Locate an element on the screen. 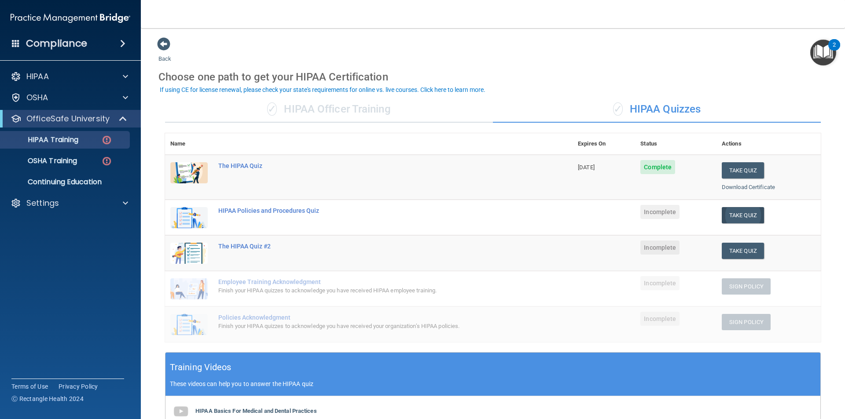  div: HIPAA Quizzes is located at coordinates (657, 110).